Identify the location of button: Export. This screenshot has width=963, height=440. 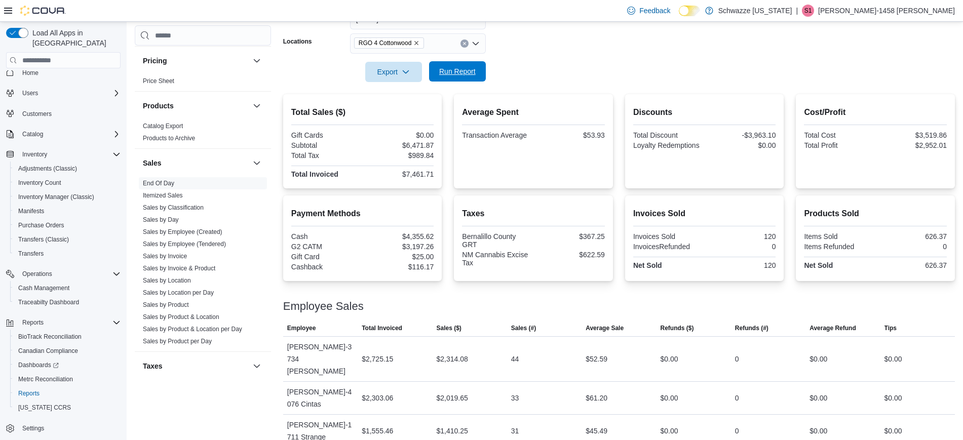
(394, 72).